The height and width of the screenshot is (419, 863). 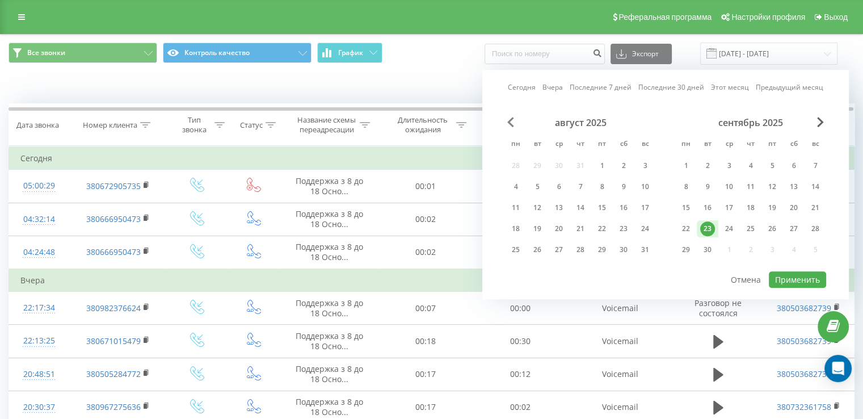 What do you see at coordinates (624, 166) in the screenshot?
I see `div: сб 2 авг. 2025 г.` at bounding box center [624, 166].